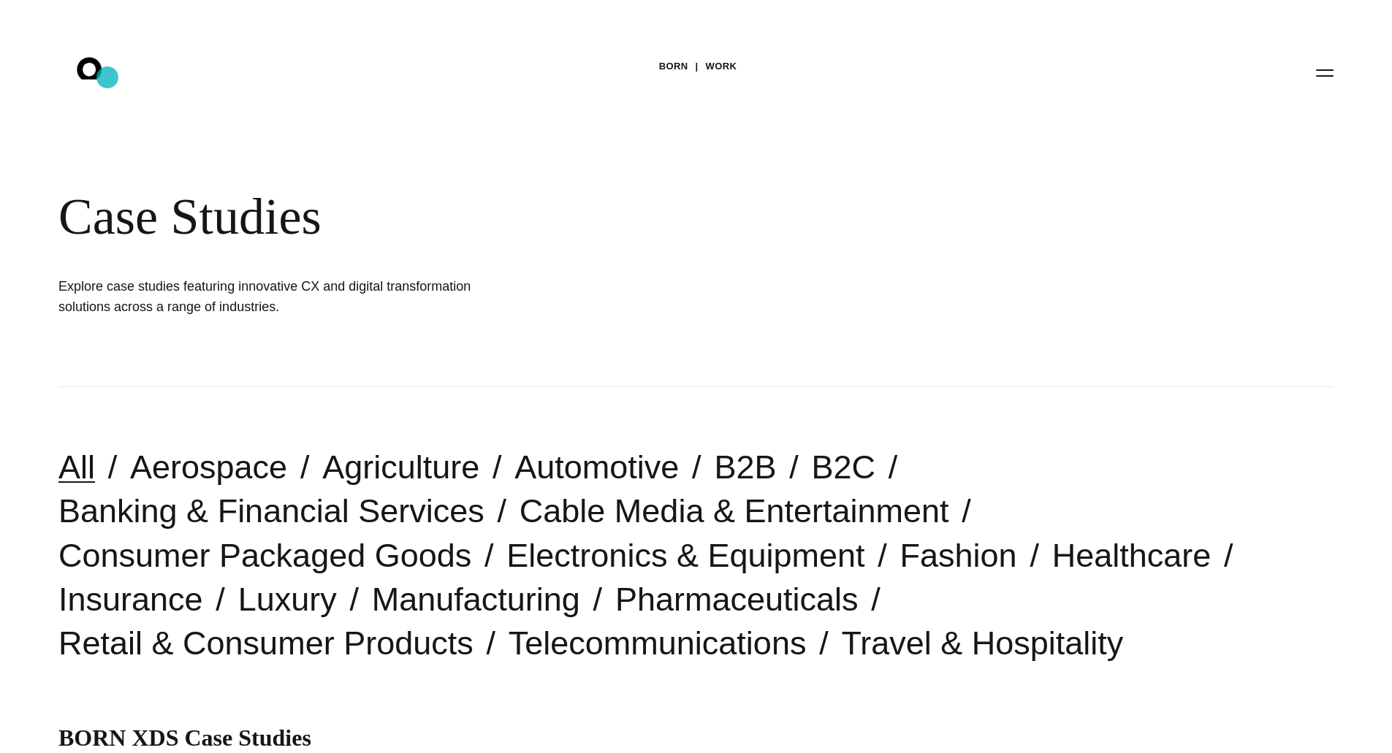 The width and height of the screenshot is (1392, 753). Describe the element at coordinates (734, 511) in the screenshot. I see `a: Cable Media & Entertainment` at that location.